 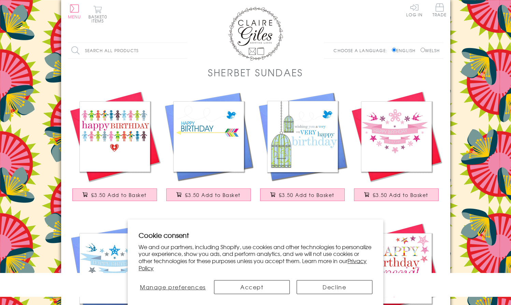 What do you see at coordinates (173, 287) in the screenshot?
I see `span: Manage preferences` at bounding box center [173, 287].